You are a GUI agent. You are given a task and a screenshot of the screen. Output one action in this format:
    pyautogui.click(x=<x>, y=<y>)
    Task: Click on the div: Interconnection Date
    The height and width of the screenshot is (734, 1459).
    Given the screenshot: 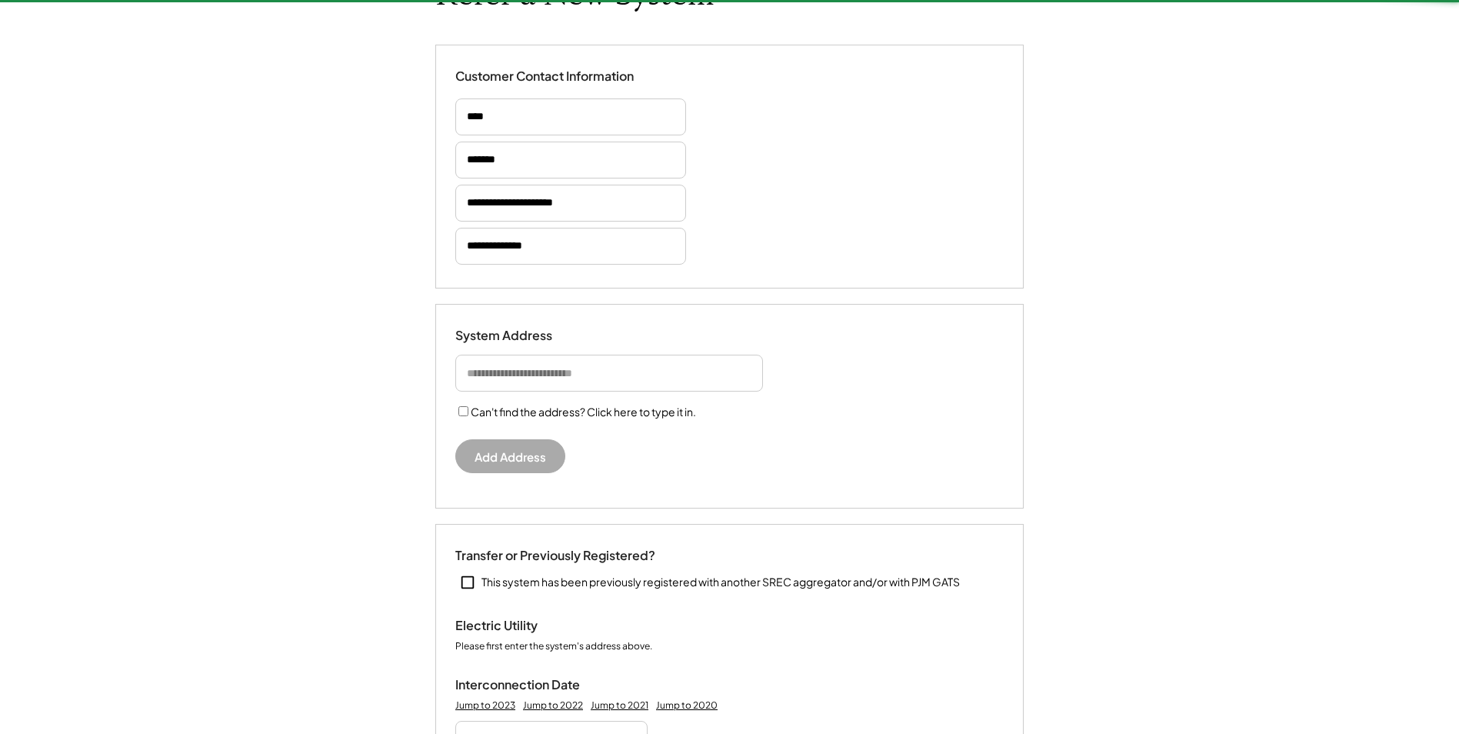 What is the action you would take?
    pyautogui.click(x=532, y=684)
    